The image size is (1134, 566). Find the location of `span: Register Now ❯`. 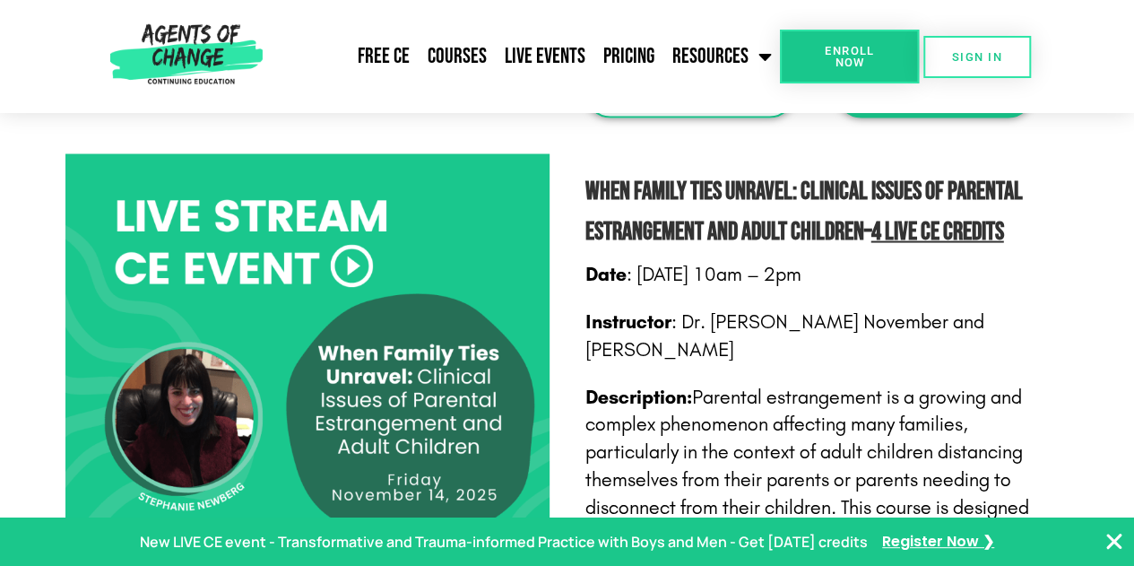

span: Register Now ❯ is located at coordinates (938, 541).